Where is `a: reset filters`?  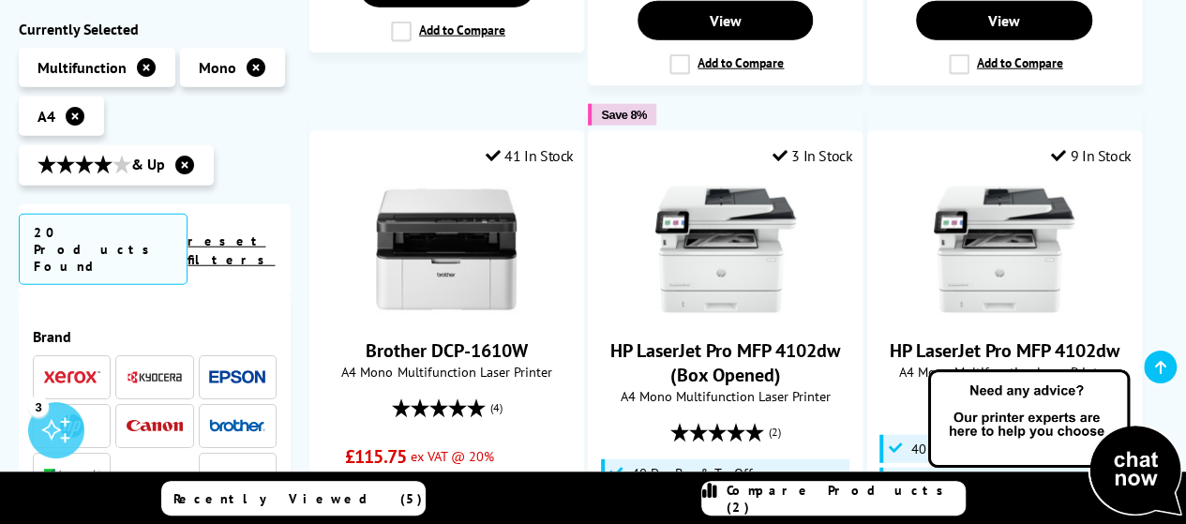
a: reset filters is located at coordinates (231, 249).